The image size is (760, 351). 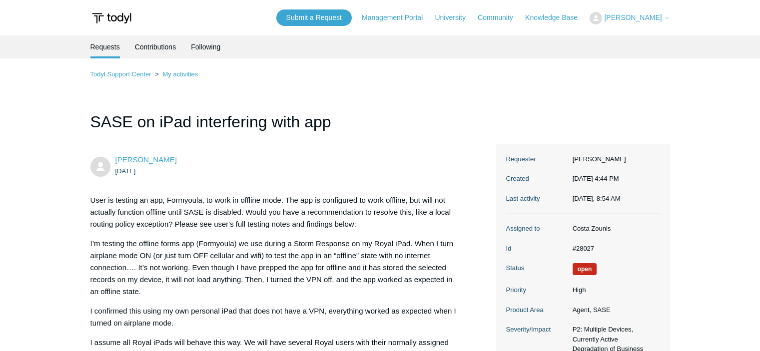 What do you see at coordinates (277, 317) in the screenshot?
I see `p: I confirmed this using my own personal iPad that does not have a VPN, everything worked as expect...` at bounding box center [277, 317].